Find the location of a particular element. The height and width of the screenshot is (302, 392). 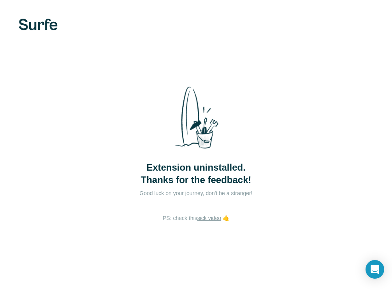

div: Open Intercom Messenger is located at coordinates (375, 270).